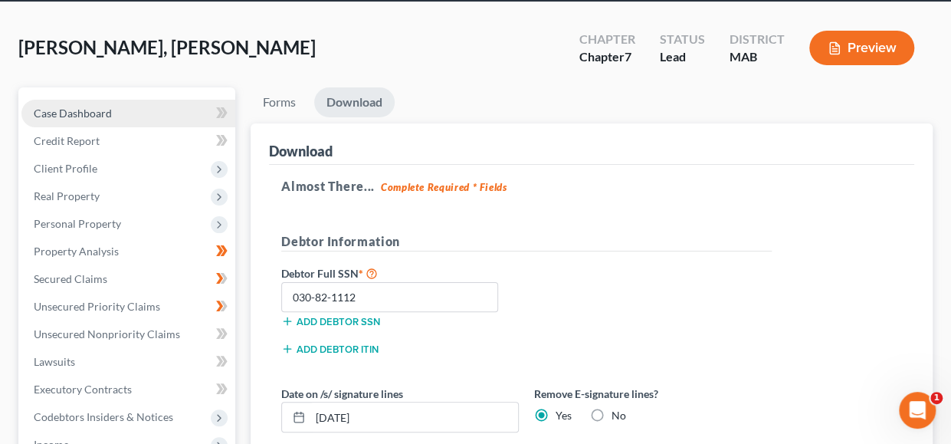  Describe the element at coordinates (682, 57) in the screenshot. I see `div: Lead` at that location.